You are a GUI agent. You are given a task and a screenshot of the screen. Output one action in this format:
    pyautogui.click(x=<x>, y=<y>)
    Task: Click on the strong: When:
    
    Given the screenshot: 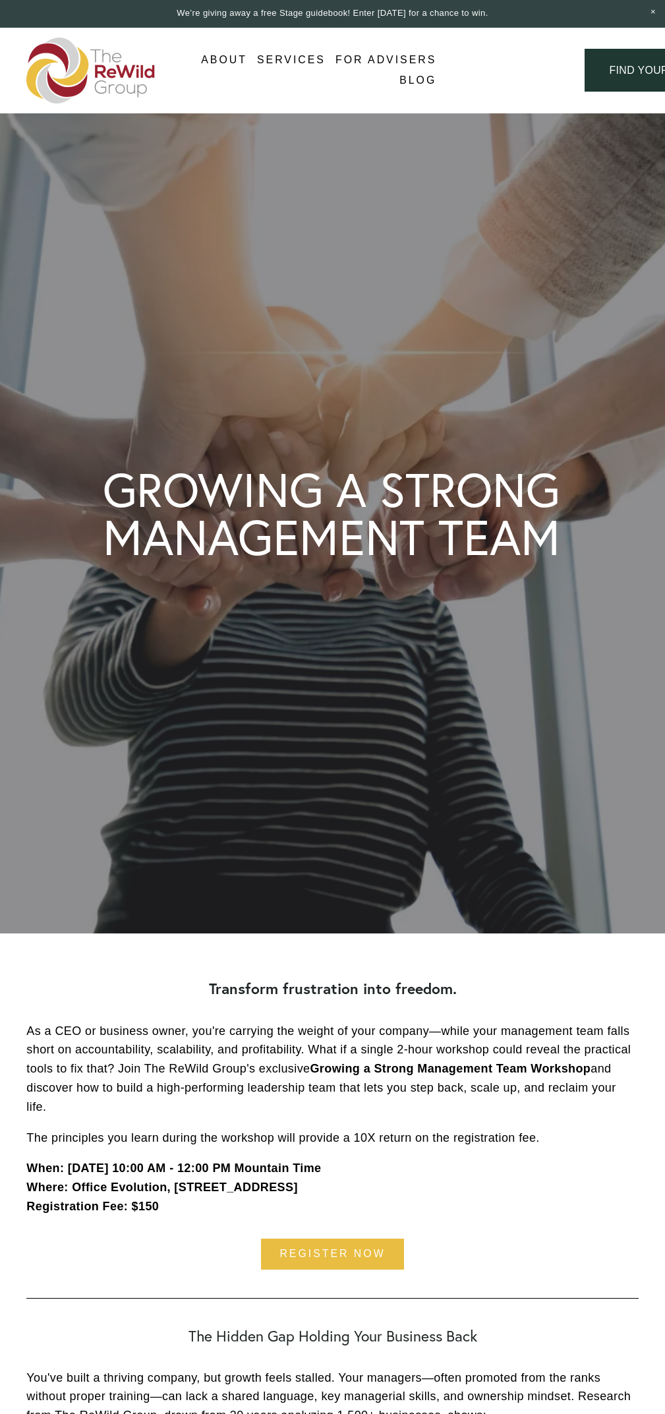 What is the action you would take?
    pyautogui.click(x=45, y=1168)
    